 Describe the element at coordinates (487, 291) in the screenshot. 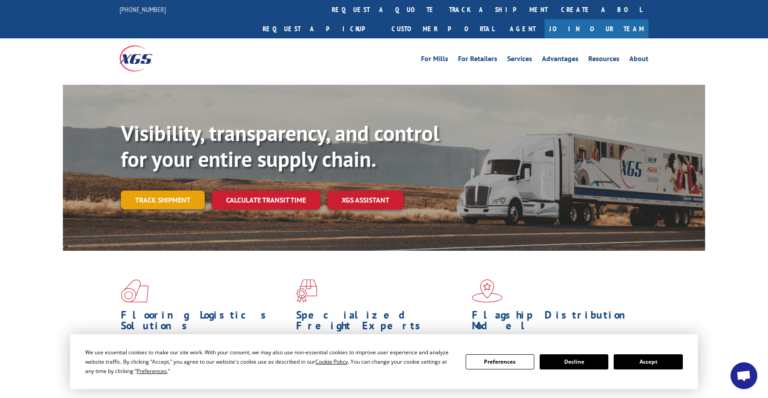

I see `img: xgs-icon-flagship-distribution-model-red` at that location.